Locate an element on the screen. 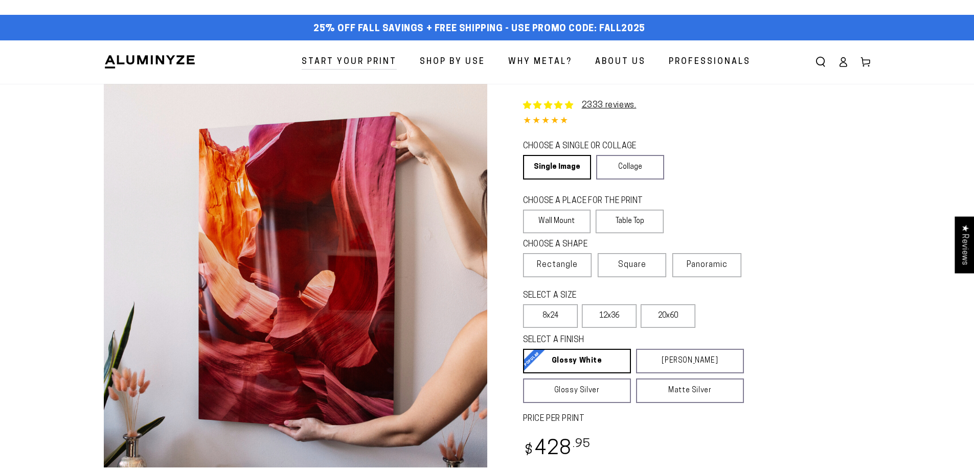 This screenshot has width=974, height=470. label: Table Top is located at coordinates (629, 221).